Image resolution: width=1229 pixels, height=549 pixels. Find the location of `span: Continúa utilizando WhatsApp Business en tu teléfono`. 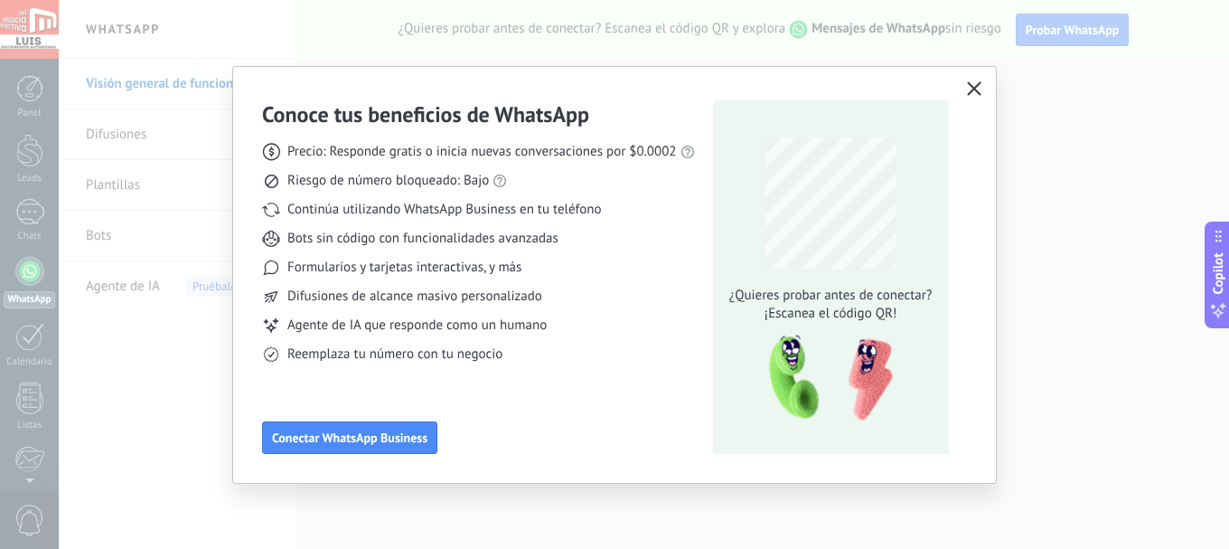

span: Continúa utilizando WhatsApp Business en tu teléfono is located at coordinates (444, 210).